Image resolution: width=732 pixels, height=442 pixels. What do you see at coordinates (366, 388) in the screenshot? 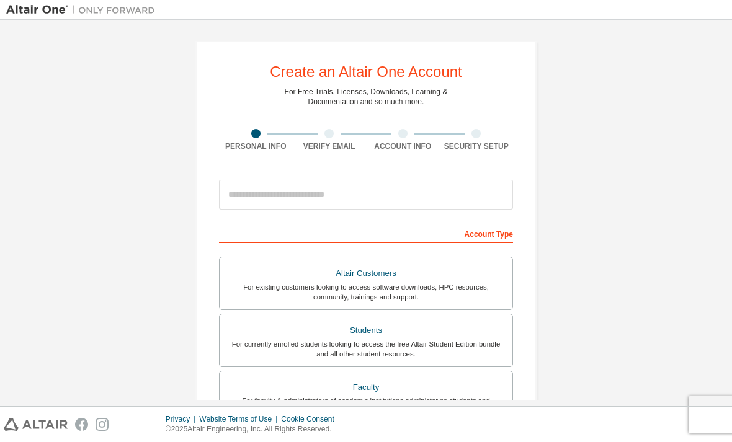
I see `div: Faculty` at bounding box center [366, 388].